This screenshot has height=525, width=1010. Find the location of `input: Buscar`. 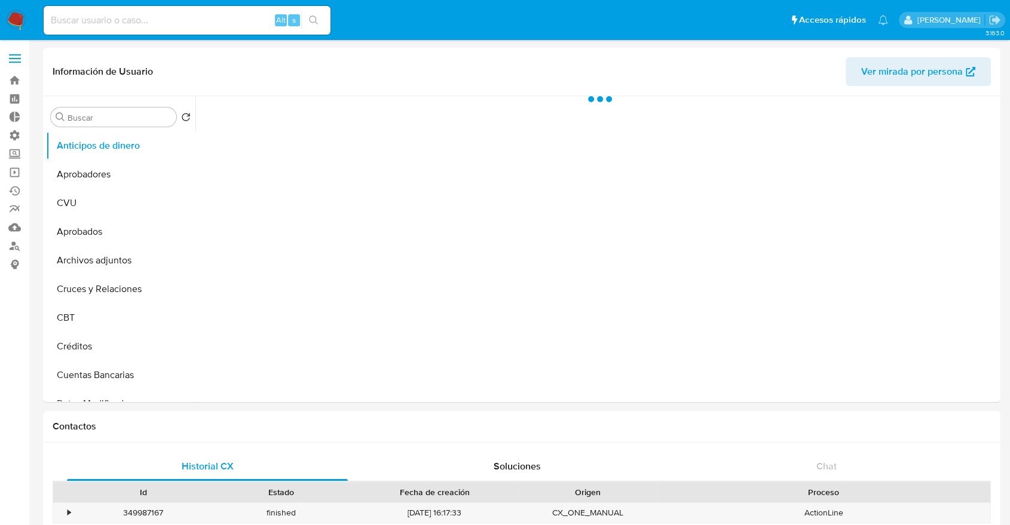

input: Buscar is located at coordinates (120, 118).